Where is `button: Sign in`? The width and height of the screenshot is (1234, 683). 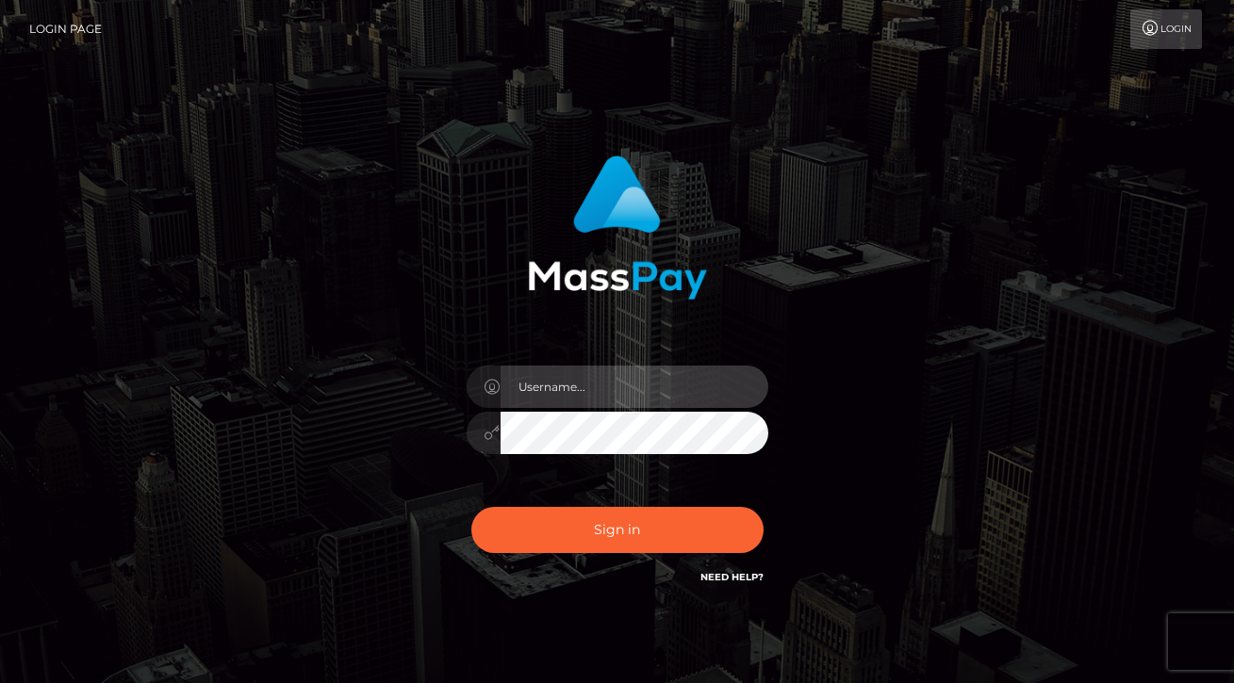
button: Sign in is located at coordinates (617, 530).